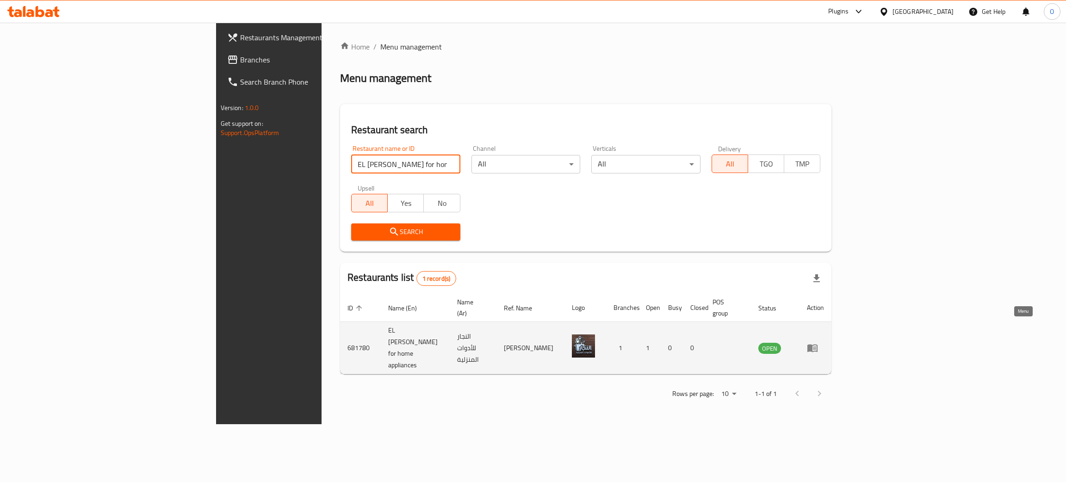 The width and height of the screenshot is (1066, 482). What do you see at coordinates (436, 278) in the screenshot?
I see `span: 1 record(s)` at bounding box center [436, 278].